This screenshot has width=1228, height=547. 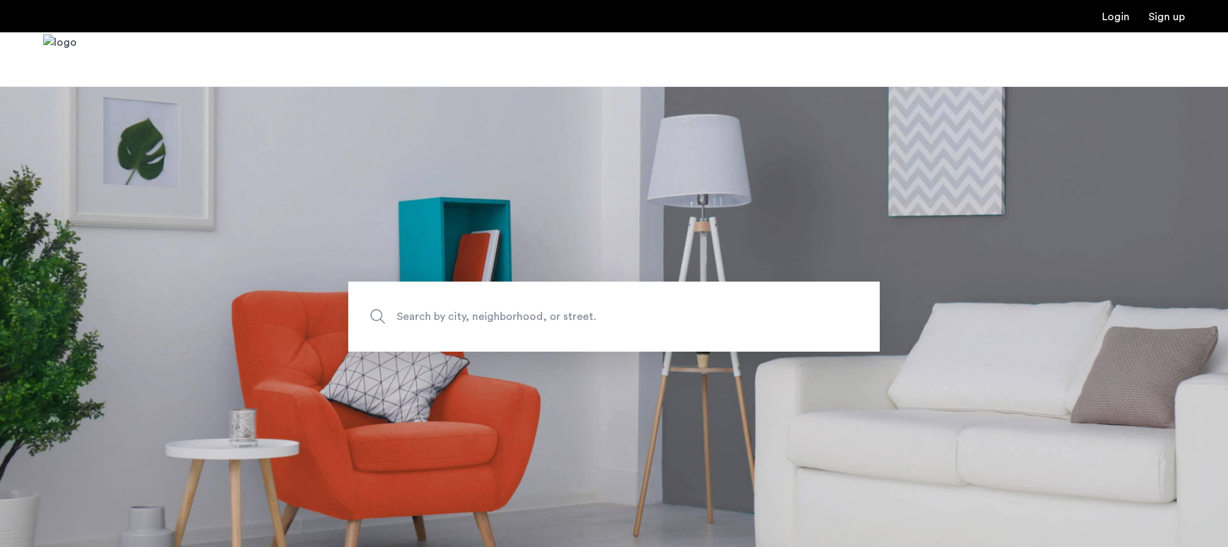 What do you see at coordinates (613, 317) in the screenshot?
I see `input: Apartment Search` at bounding box center [613, 317].